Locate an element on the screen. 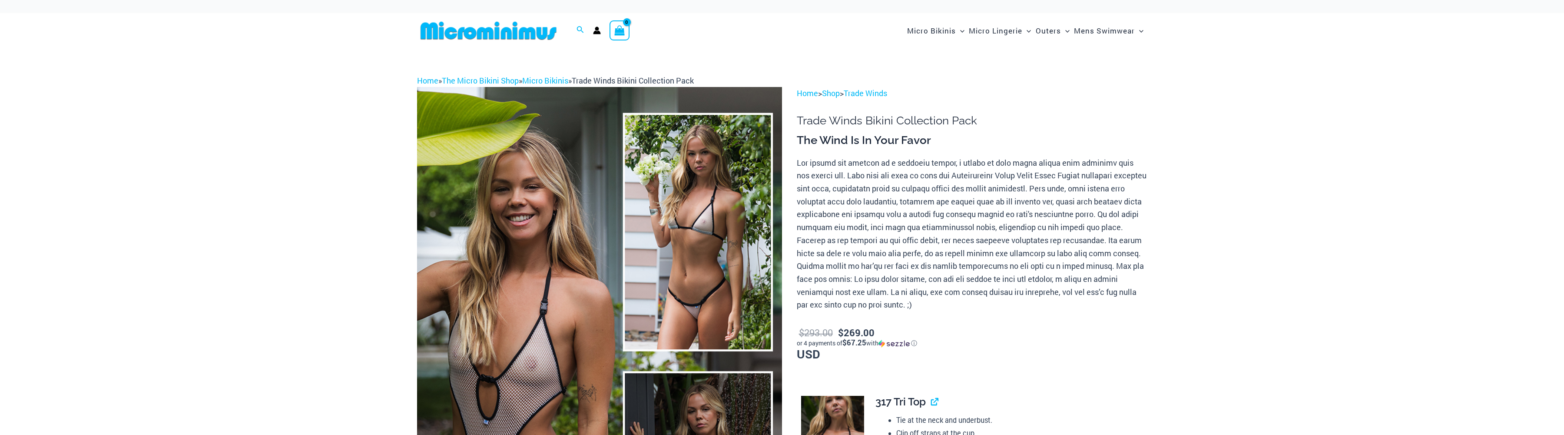  span: $67.25 is located at coordinates (854, 342).